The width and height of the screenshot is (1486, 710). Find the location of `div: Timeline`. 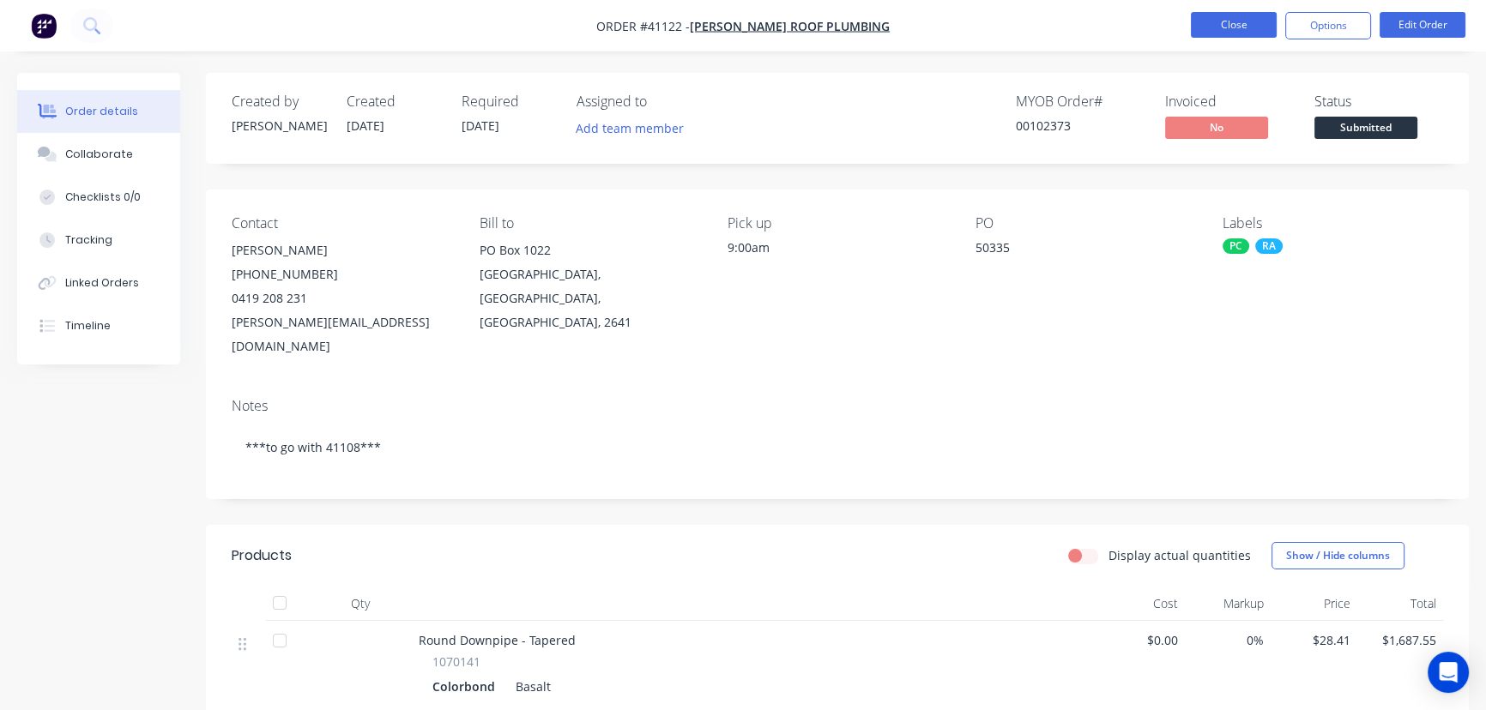

div: Timeline is located at coordinates (88, 326).